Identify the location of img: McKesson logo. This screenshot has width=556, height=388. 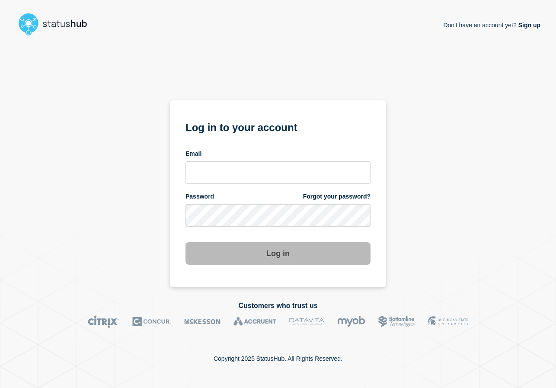
(202, 321).